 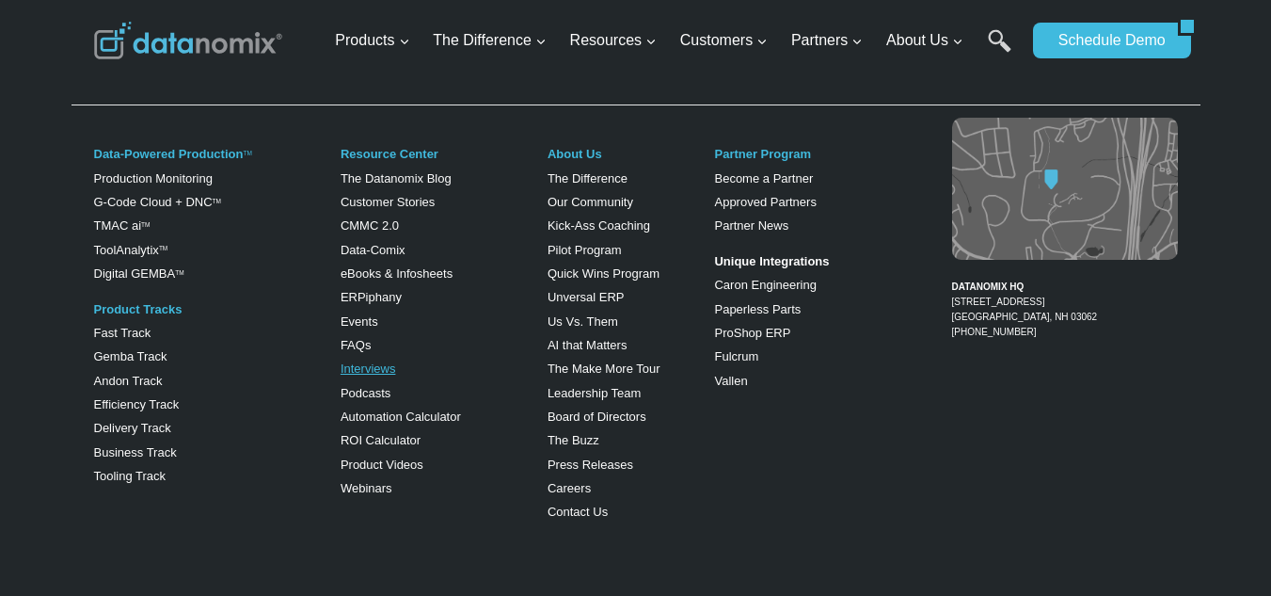 What do you see at coordinates (736, 356) in the screenshot?
I see `a: Fulcrum` at bounding box center [736, 356].